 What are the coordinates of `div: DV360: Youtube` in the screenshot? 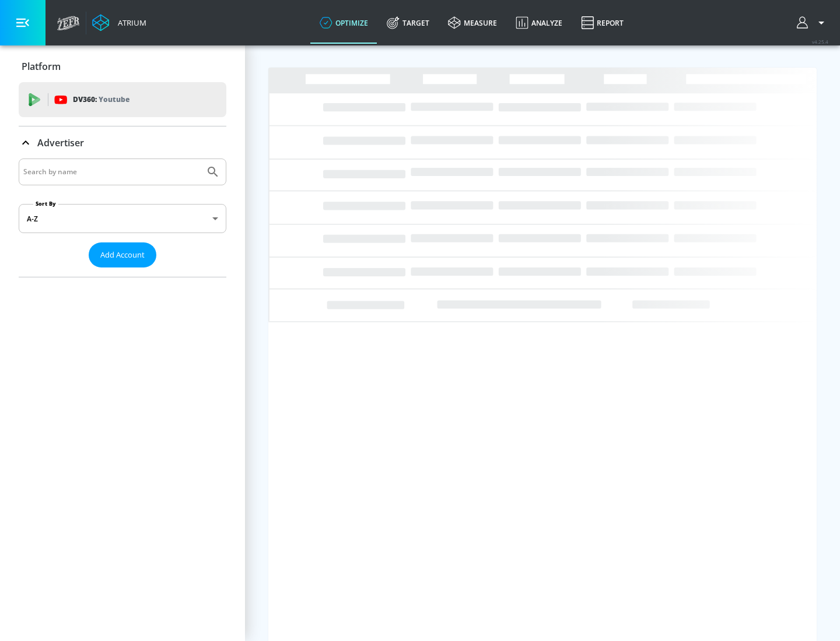 It's located at (122, 100).